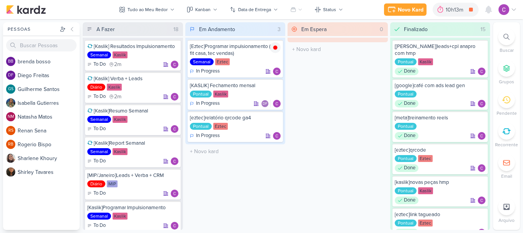  What do you see at coordinates (11, 130) in the screenshot?
I see `div: Renan Sena` at bounding box center [11, 130].